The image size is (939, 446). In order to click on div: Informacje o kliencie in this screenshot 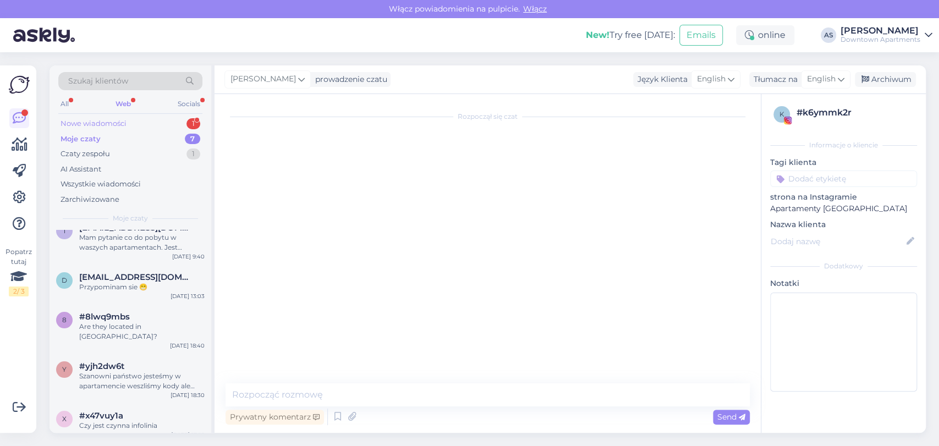, I will do `click(843, 145)`.